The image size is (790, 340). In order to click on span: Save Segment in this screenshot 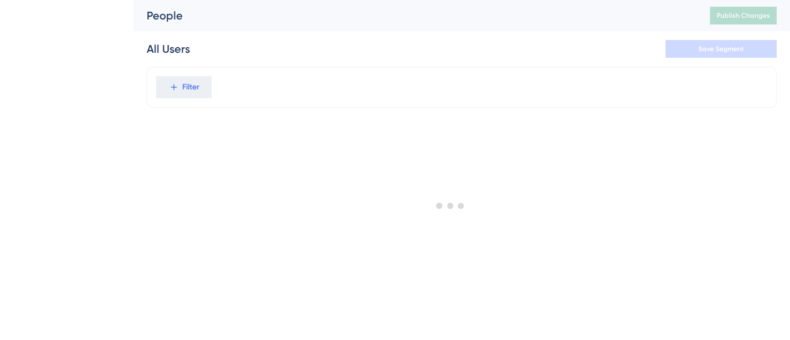, I will do `click(721, 49)`.